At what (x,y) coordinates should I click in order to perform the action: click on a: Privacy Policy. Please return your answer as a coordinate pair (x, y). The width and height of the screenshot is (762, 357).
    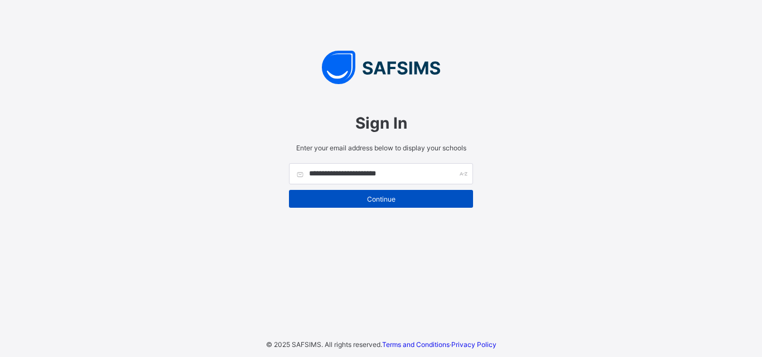
    Looking at the image, I should click on (473, 345).